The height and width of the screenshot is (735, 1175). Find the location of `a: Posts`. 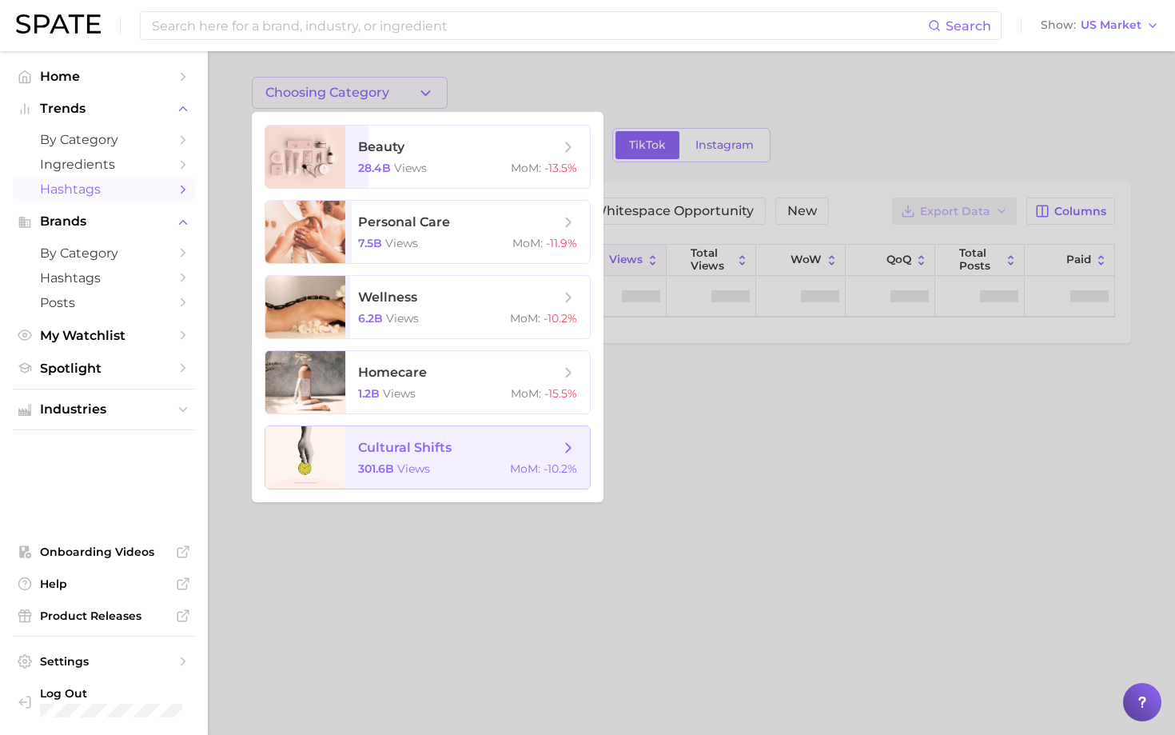

a: Posts is located at coordinates (104, 302).